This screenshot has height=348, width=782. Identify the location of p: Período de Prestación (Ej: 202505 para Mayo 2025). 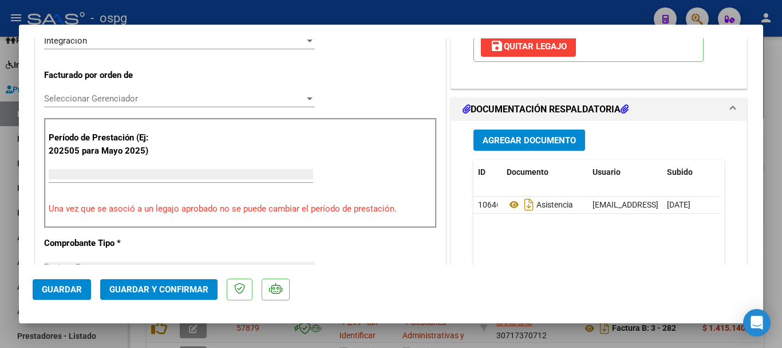
(106, 144).